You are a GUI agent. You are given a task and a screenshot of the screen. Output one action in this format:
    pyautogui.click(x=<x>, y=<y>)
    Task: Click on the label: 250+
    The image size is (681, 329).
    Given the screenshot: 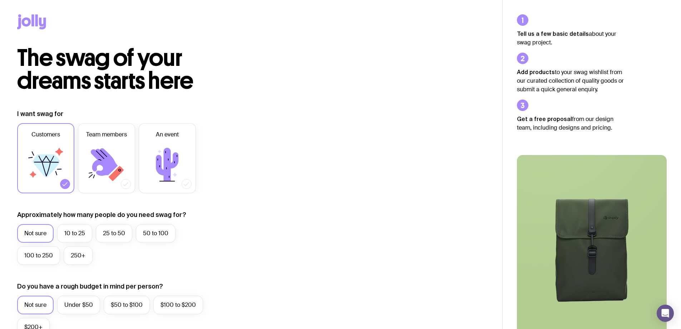 What is the action you would take?
    pyautogui.click(x=78, y=255)
    